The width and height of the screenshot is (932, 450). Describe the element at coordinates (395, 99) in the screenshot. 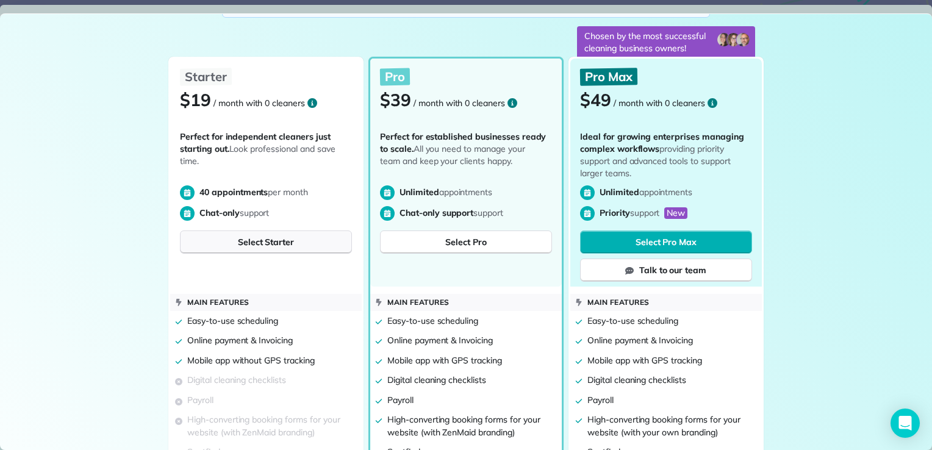

I see `span: $39` at that location.